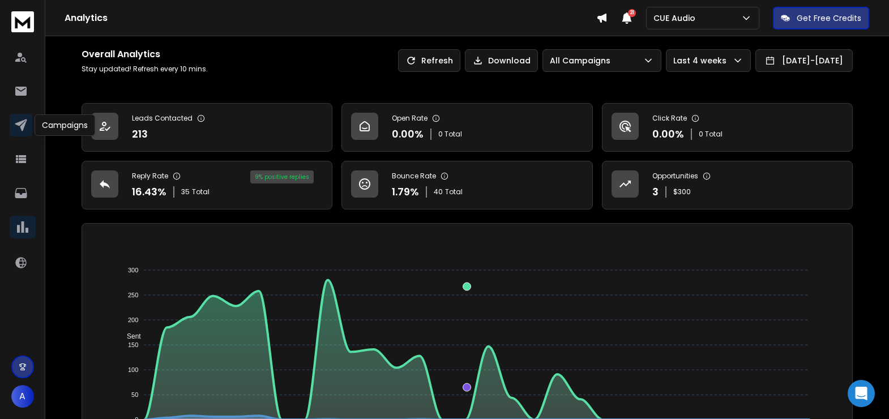 This screenshot has width=889, height=419. What do you see at coordinates (133, 270) in the screenshot?
I see `tspan: 300` at bounding box center [133, 270].